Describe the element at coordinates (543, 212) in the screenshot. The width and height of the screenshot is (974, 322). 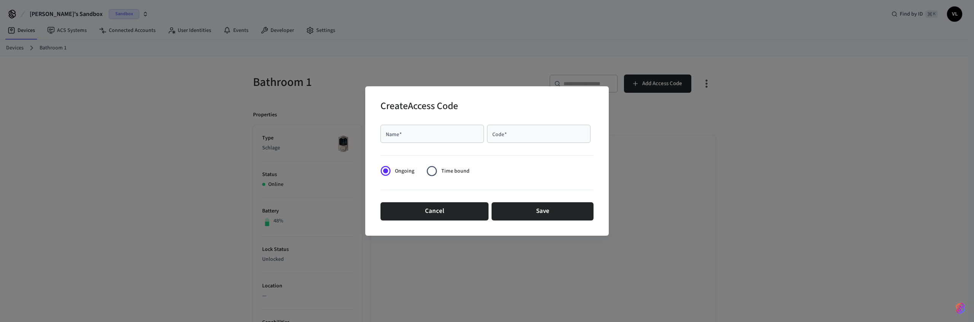
I see `button: Save` at that location.